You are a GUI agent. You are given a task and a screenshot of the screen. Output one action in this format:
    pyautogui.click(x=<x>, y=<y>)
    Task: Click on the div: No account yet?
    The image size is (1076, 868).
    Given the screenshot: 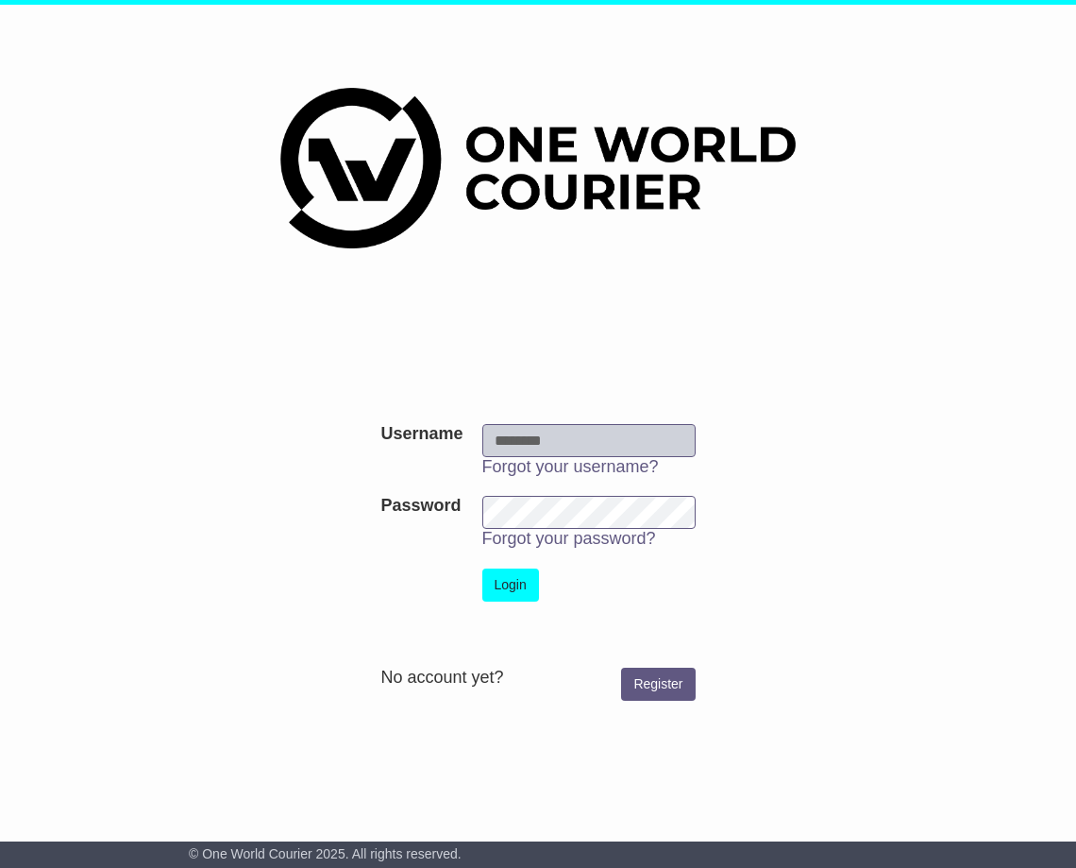 What is the action you would take?
    pyautogui.click(x=537, y=678)
    